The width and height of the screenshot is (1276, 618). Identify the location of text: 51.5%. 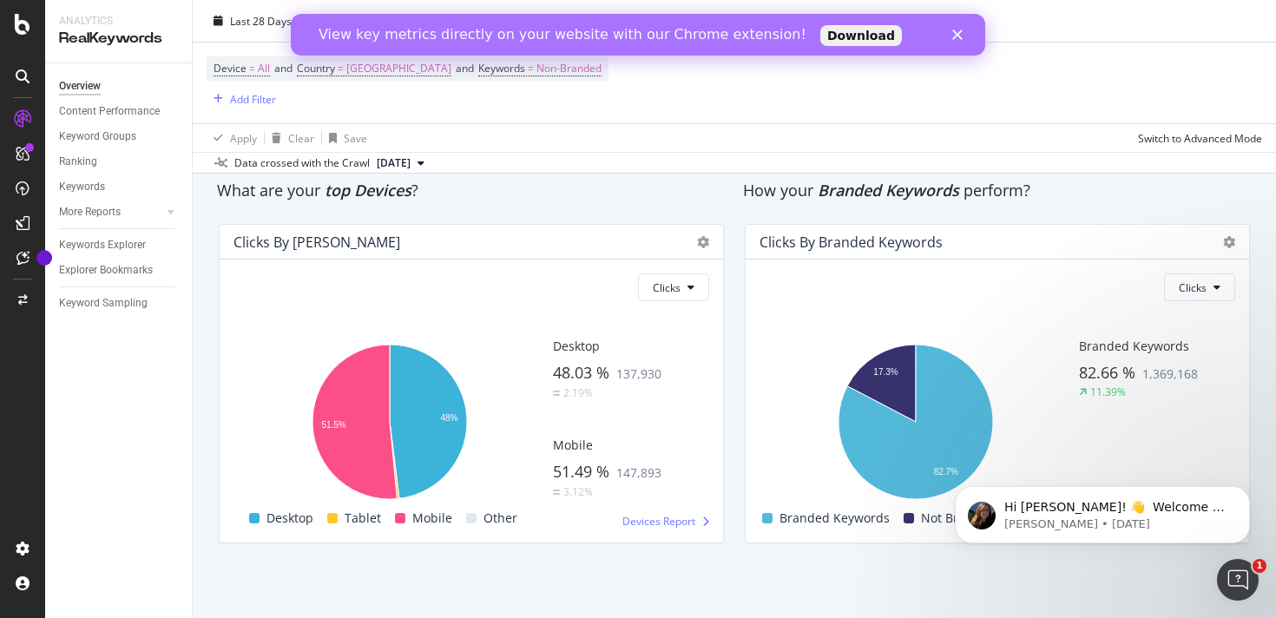
(333, 424).